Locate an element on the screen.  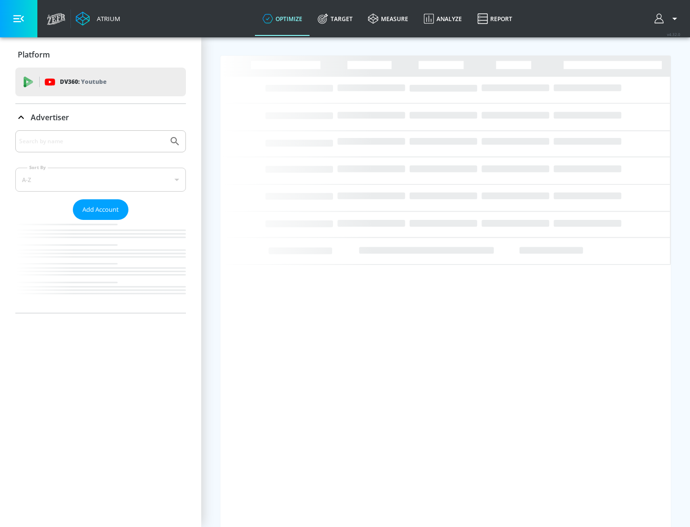
p: Advertiser is located at coordinates (50, 117).